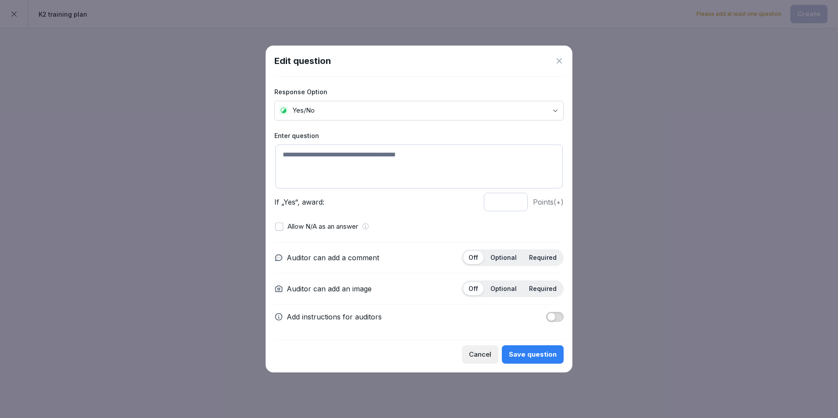 Image resolution: width=838 pixels, height=418 pixels. I want to click on div: Cancel, so click(480, 355).